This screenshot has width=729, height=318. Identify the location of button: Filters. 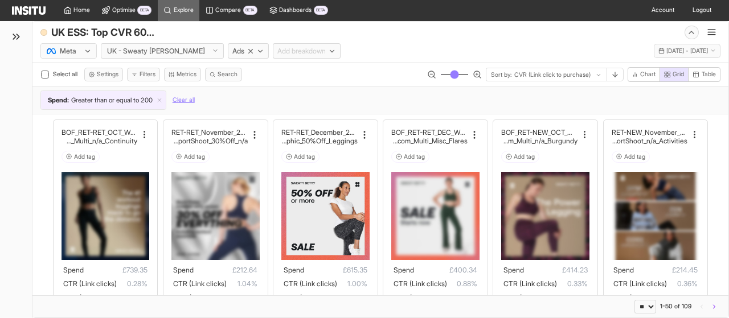
(143, 75).